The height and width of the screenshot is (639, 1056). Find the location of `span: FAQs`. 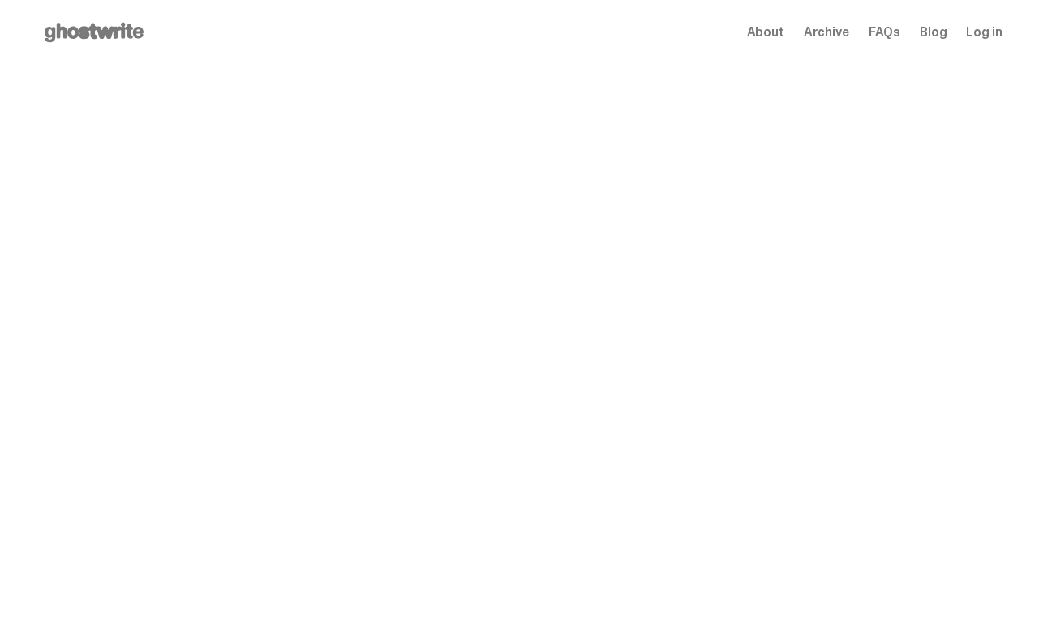

span: FAQs is located at coordinates (884, 32).